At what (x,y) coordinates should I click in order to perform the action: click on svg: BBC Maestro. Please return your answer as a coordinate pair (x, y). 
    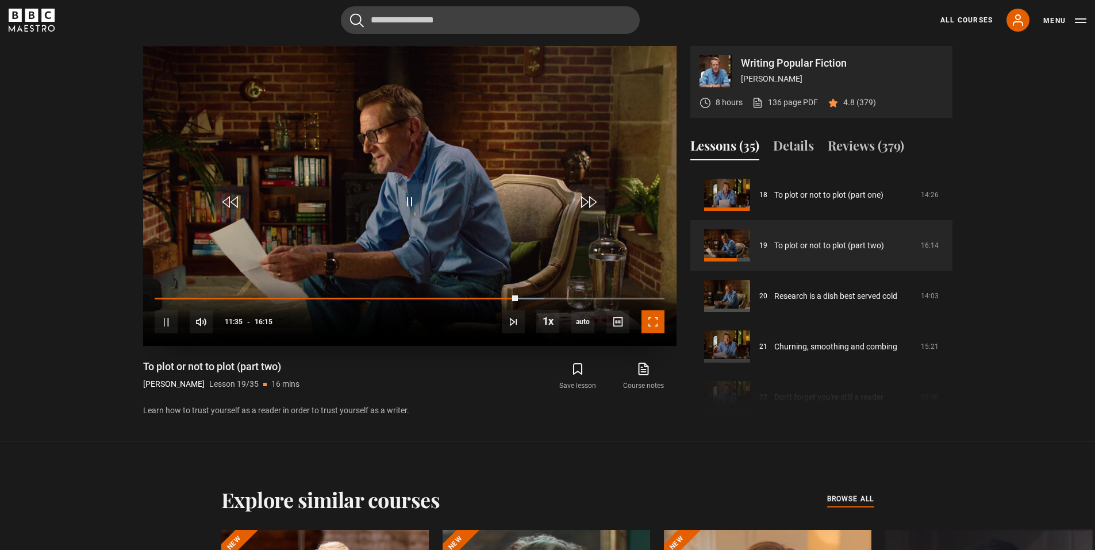
    Looking at the image, I should click on (32, 20).